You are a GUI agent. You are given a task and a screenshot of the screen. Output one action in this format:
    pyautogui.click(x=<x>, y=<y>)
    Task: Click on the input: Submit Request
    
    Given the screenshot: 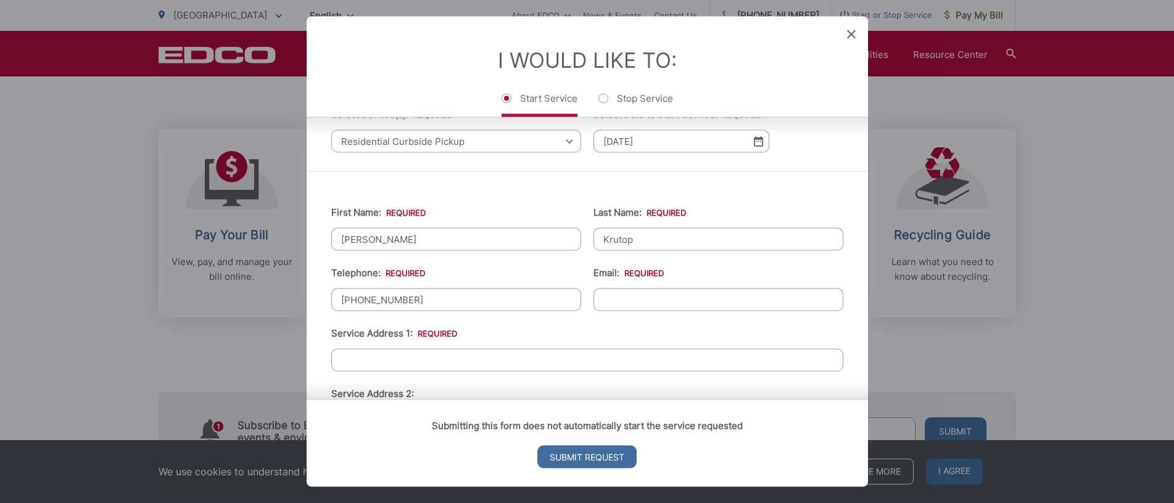 What is the action you would take?
    pyautogui.click(x=587, y=457)
    